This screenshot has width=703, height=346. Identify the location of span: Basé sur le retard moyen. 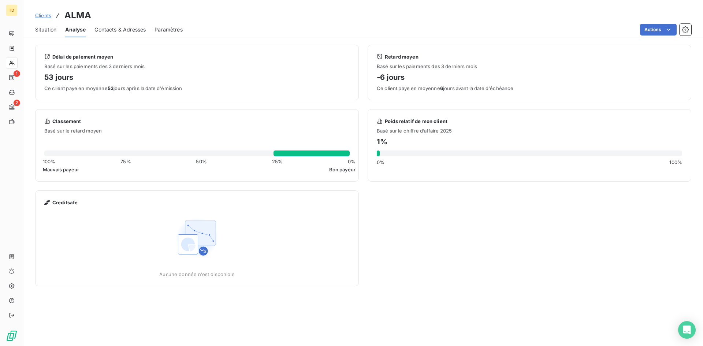
(197, 131).